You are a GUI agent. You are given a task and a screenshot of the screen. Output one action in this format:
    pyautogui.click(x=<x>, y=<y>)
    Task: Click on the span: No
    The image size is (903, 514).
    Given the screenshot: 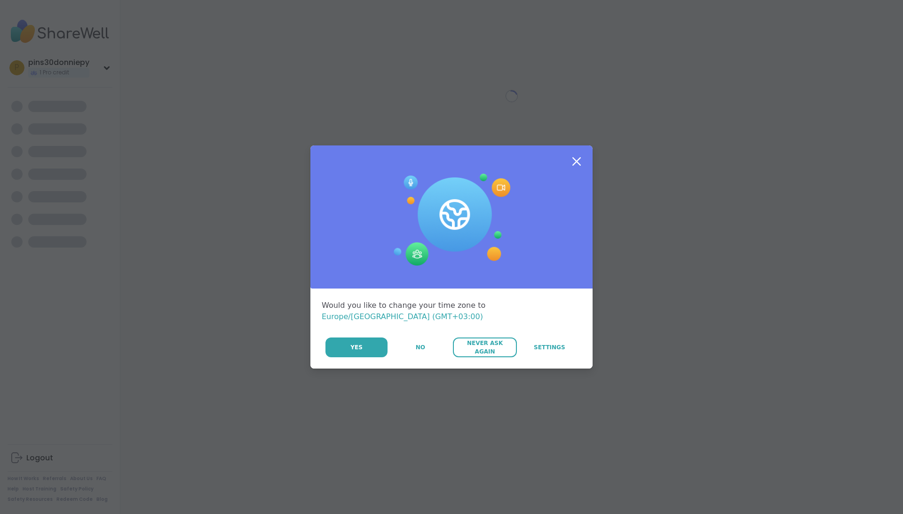 What is the action you would take?
    pyautogui.click(x=421, y=347)
    